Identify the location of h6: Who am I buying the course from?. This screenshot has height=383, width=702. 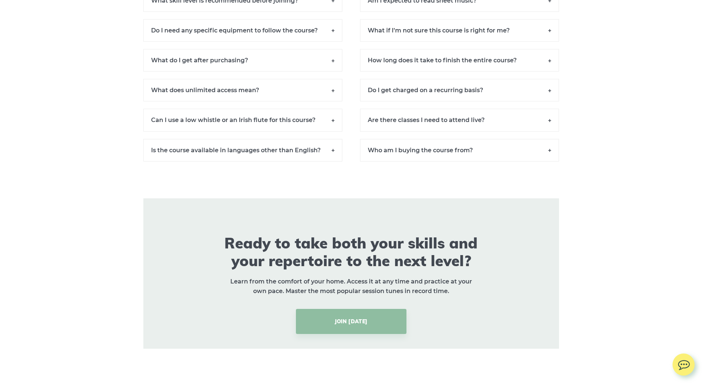
(460, 150).